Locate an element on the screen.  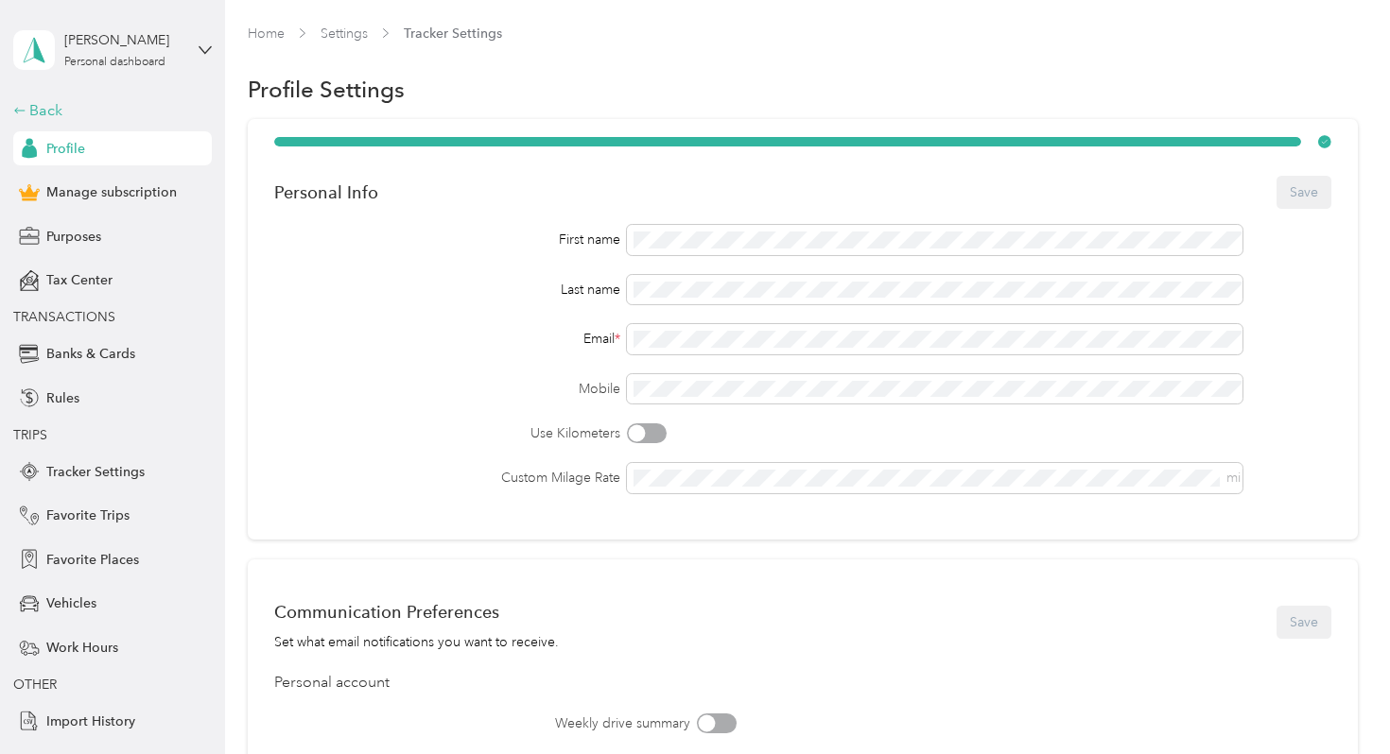
div: Last name is located at coordinates (446, 289).